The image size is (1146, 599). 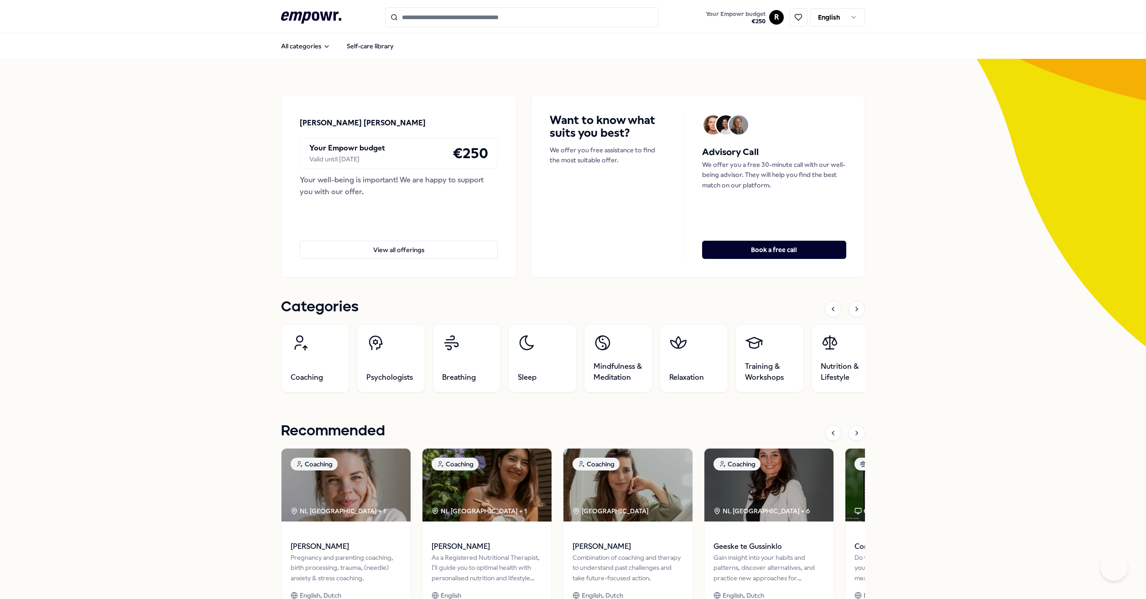 I want to click on h5: Advisory Call, so click(x=774, y=152).